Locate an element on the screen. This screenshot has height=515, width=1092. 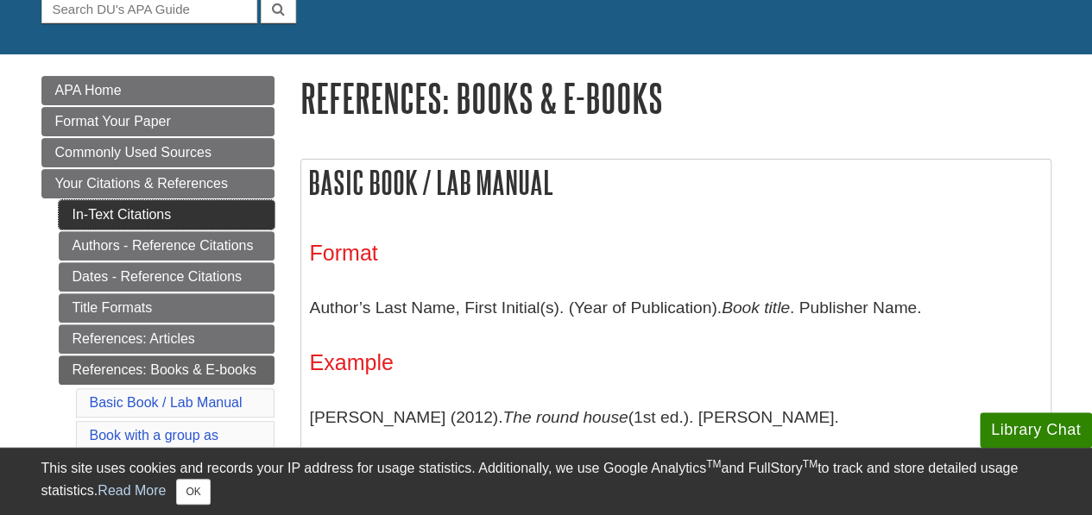
div: This site uses cookies and records your IP address for usage statistics. Additionally, we use Goo... is located at coordinates (546, 482).